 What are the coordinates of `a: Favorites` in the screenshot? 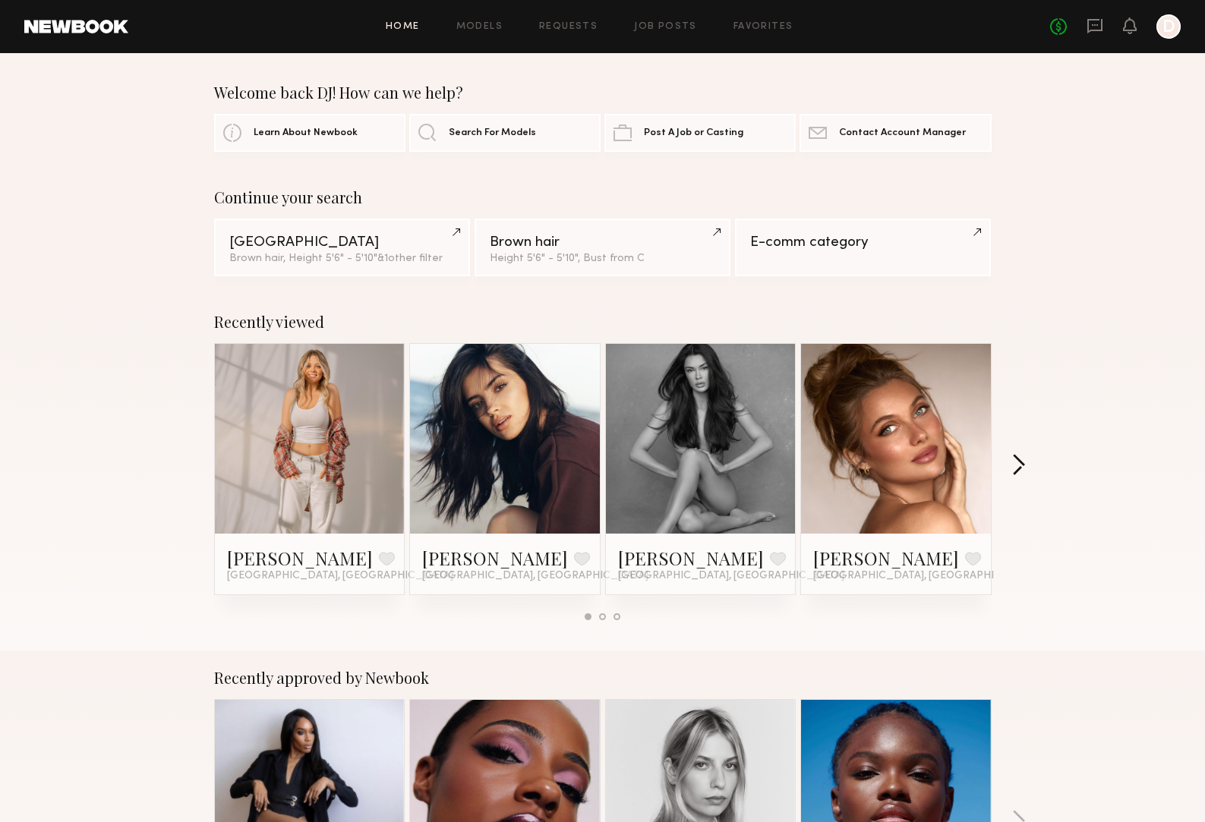 It's located at (763, 27).